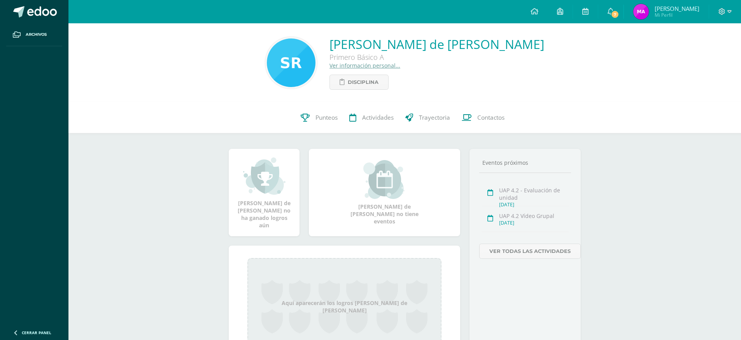  What do you see at coordinates (36, 35) in the screenshot?
I see `span: Archivos` at bounding box center [36, 35].